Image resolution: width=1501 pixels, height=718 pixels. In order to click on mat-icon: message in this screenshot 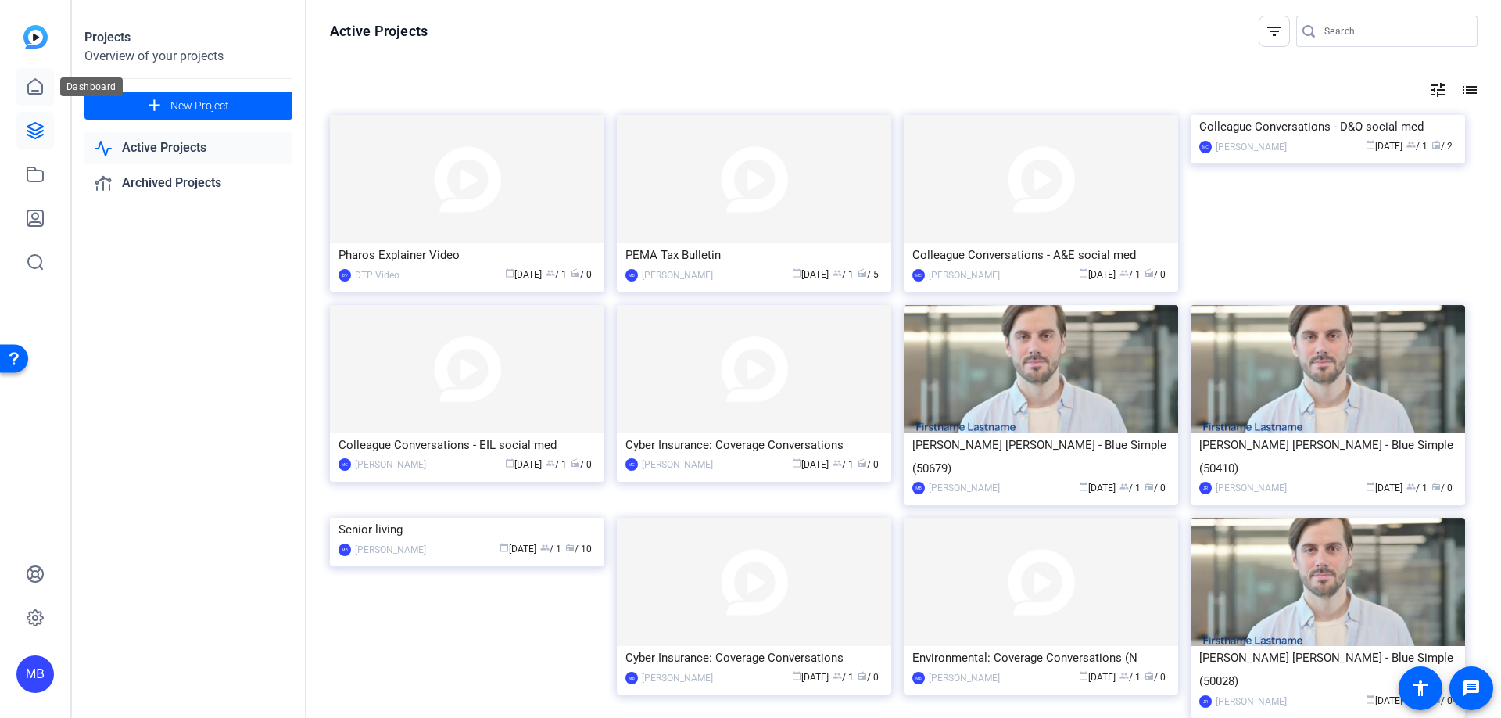, I will do `click(1471, 688)`.